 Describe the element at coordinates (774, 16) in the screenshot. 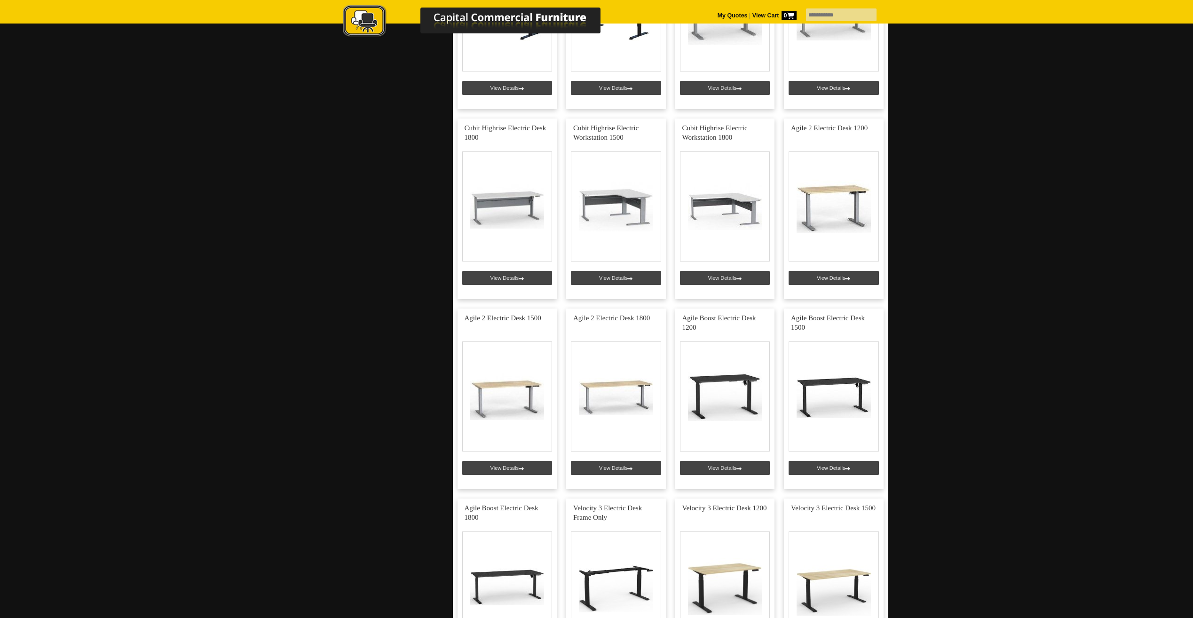

I see `strong: View Cart` at that location.